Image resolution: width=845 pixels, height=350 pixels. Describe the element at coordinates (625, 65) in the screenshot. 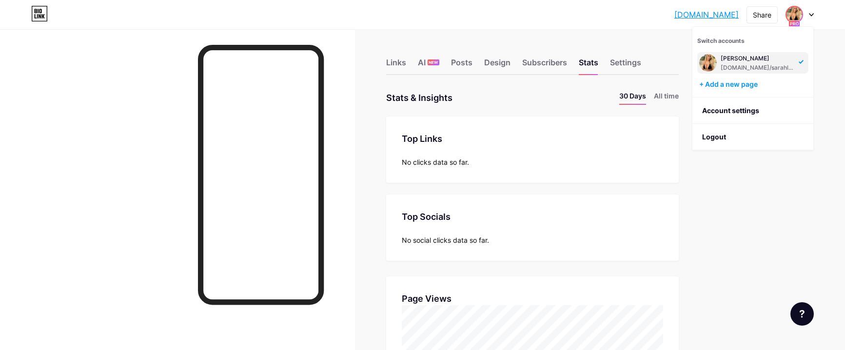

I see `div: Settings` at that location.